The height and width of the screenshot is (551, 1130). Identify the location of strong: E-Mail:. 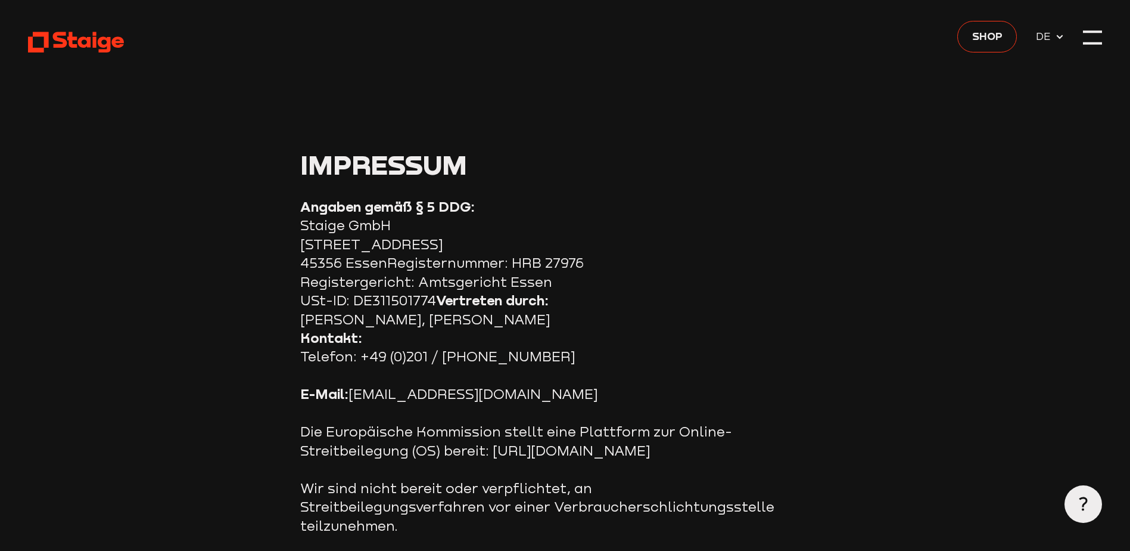
(324, 393).